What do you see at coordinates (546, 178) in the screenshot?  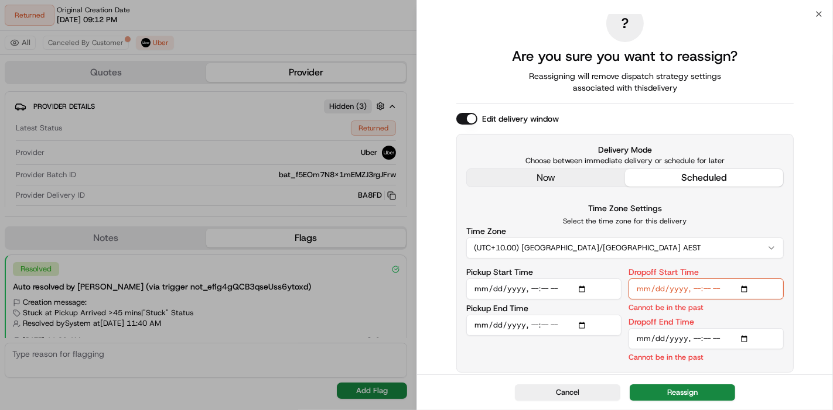 I see `button: now` at bounding box center [546, 178].